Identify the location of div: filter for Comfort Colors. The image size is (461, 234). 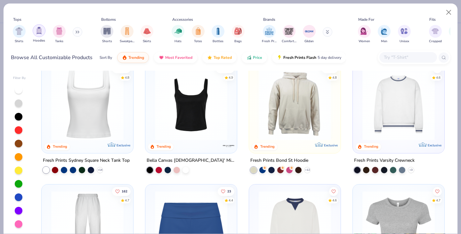
(289, 34).